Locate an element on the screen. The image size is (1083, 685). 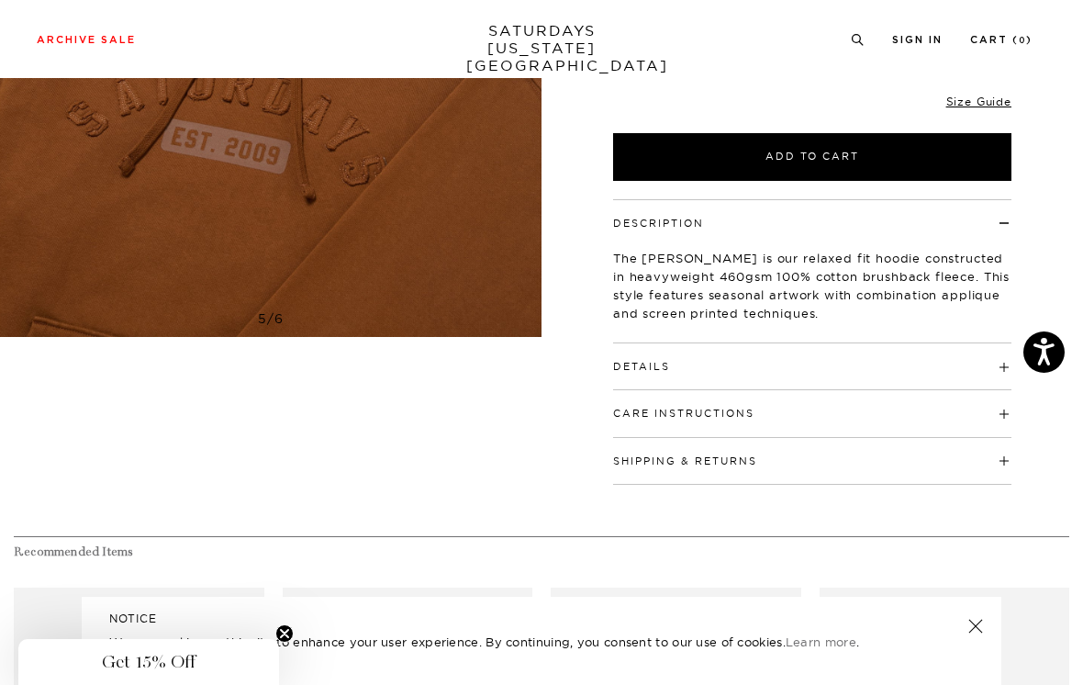
a: Size Guide is located at coordinates (979, 101).